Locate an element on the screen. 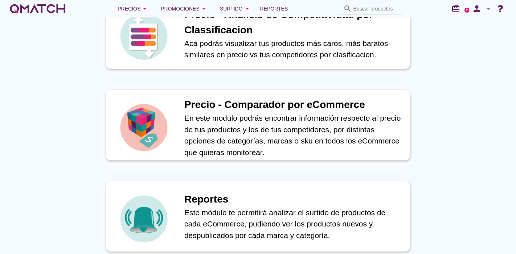 The image size is (516, 254). input: Buscar productos is located at coordinates (375, 9).